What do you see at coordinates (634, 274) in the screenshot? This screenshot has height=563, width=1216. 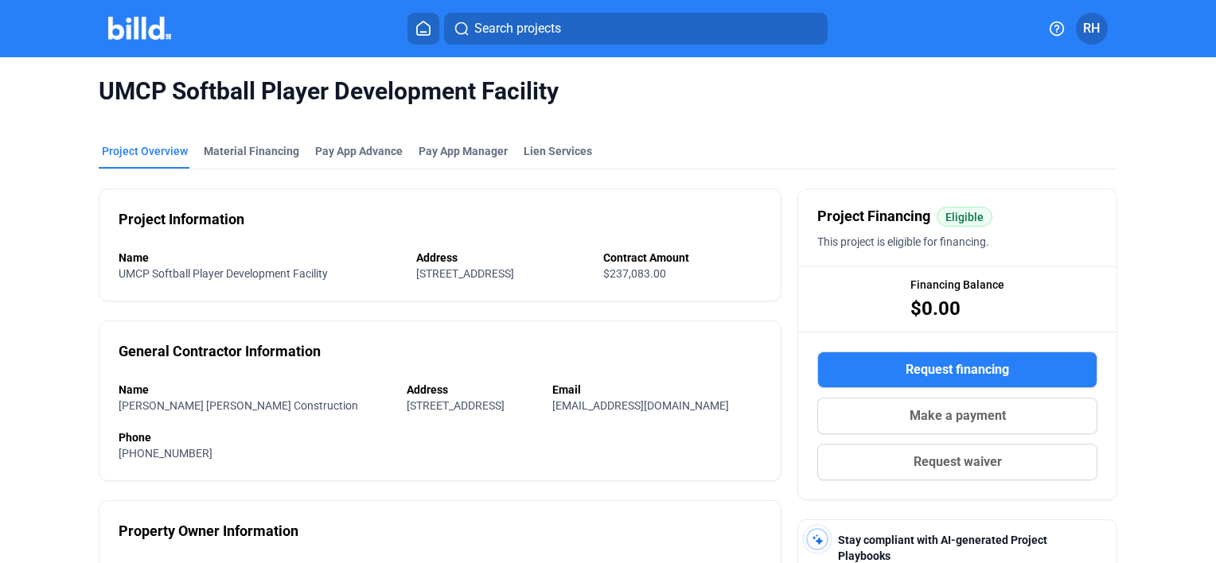 I see `span: $237,083.00` at bounding box center [634, 274].